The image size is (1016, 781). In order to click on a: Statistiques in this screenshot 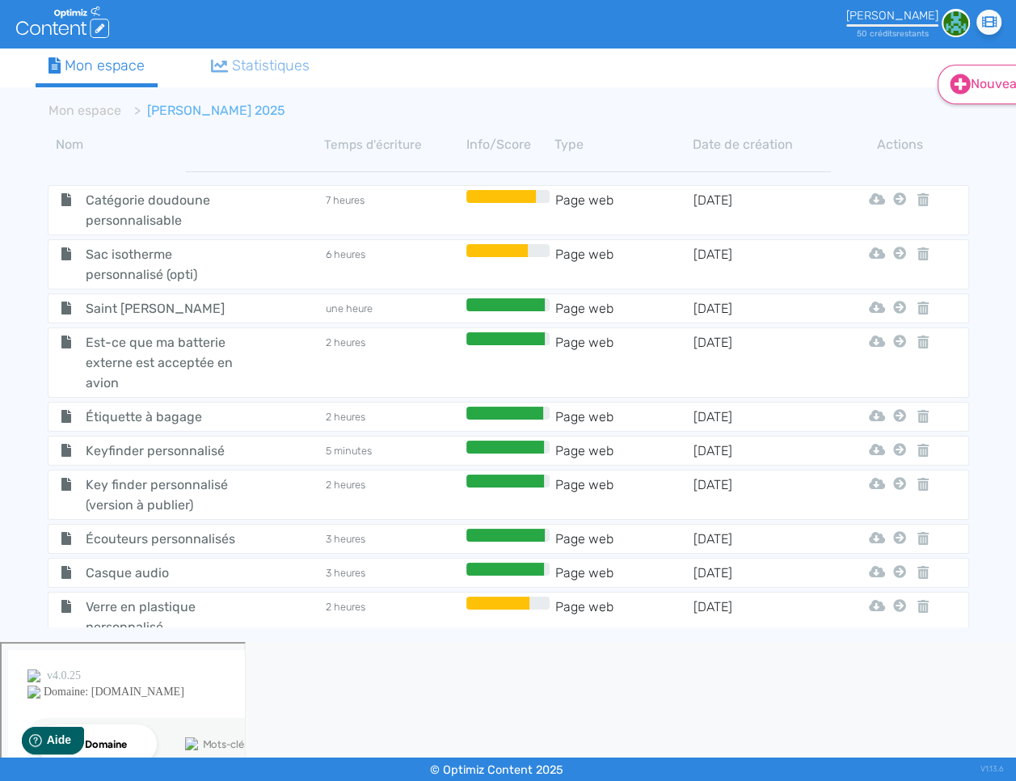, I will do `click(260, 65)`.